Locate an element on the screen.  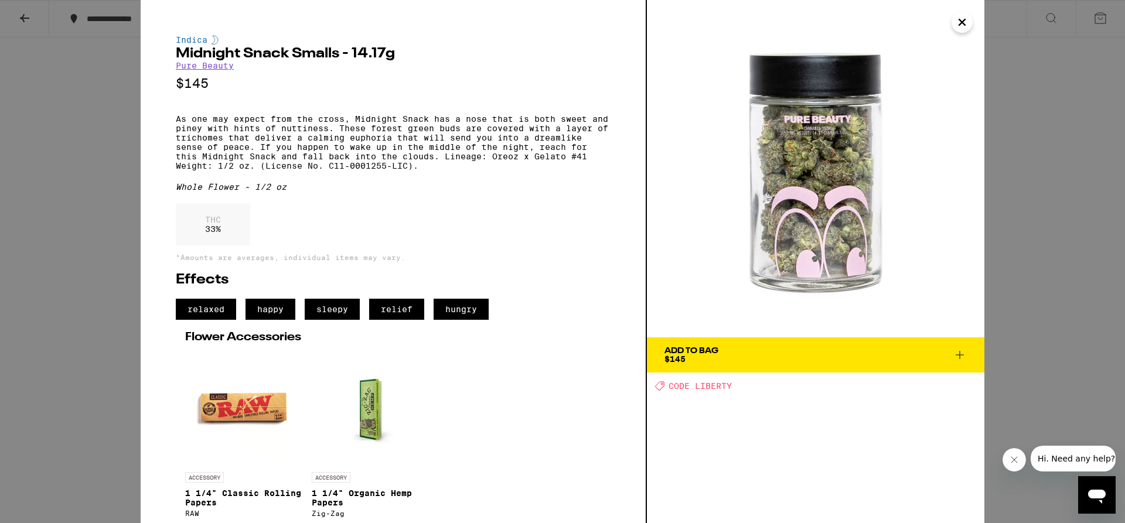
a: Open page for 1 1/4" Organic Hemp Papers from Zig-Zag is located at coordinates (370, 436).